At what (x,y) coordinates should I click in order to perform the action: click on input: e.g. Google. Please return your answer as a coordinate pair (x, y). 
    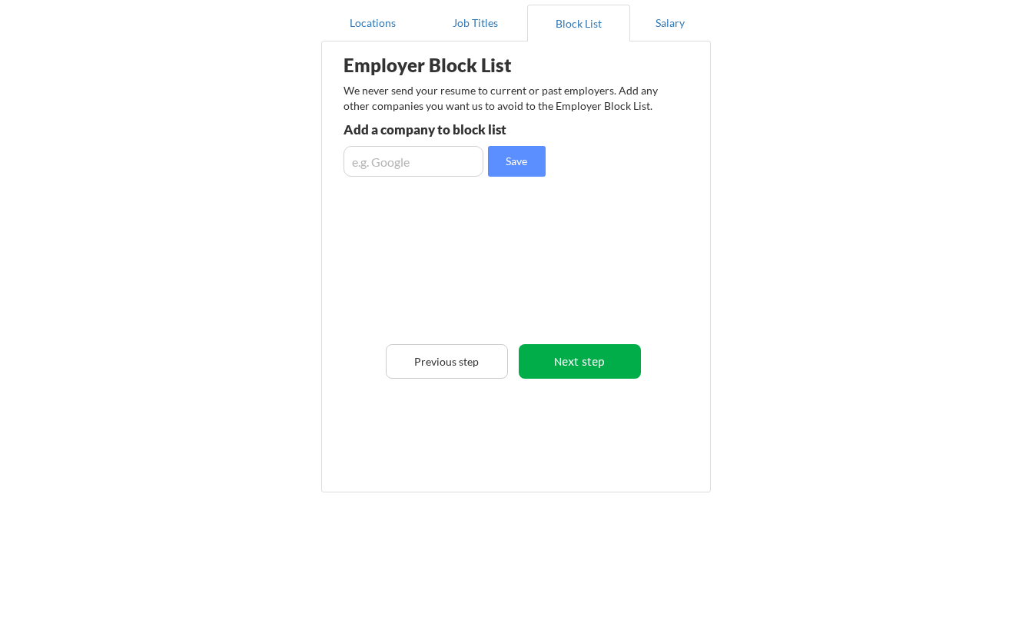
    Looking at the image, I should click on (413, 161).